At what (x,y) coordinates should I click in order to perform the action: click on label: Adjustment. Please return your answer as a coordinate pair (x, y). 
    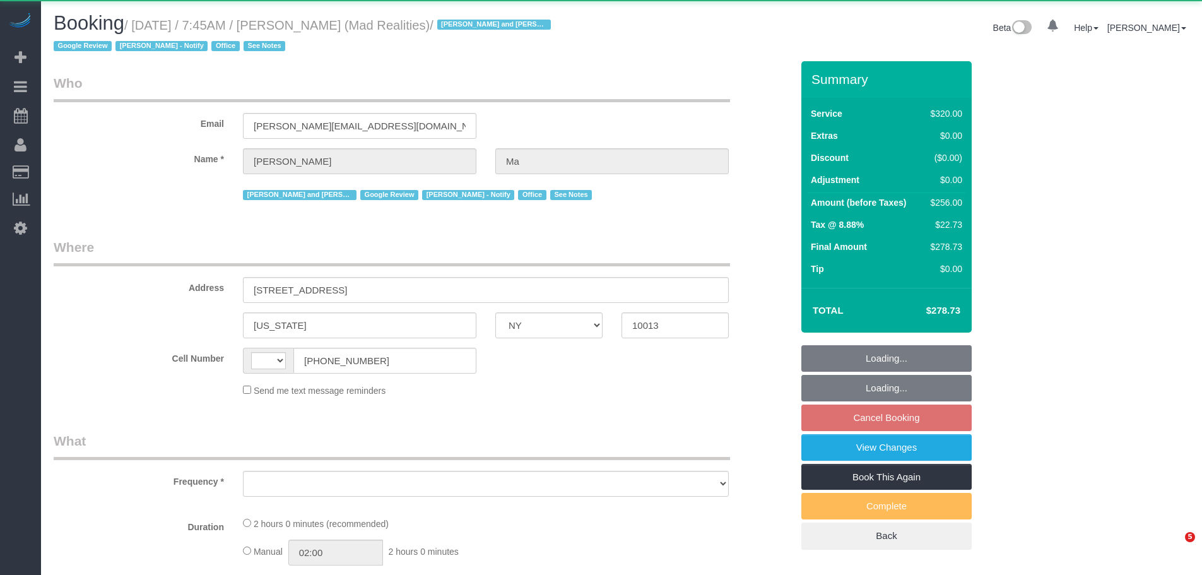
    Looking at the image, I should click on (835, 180).